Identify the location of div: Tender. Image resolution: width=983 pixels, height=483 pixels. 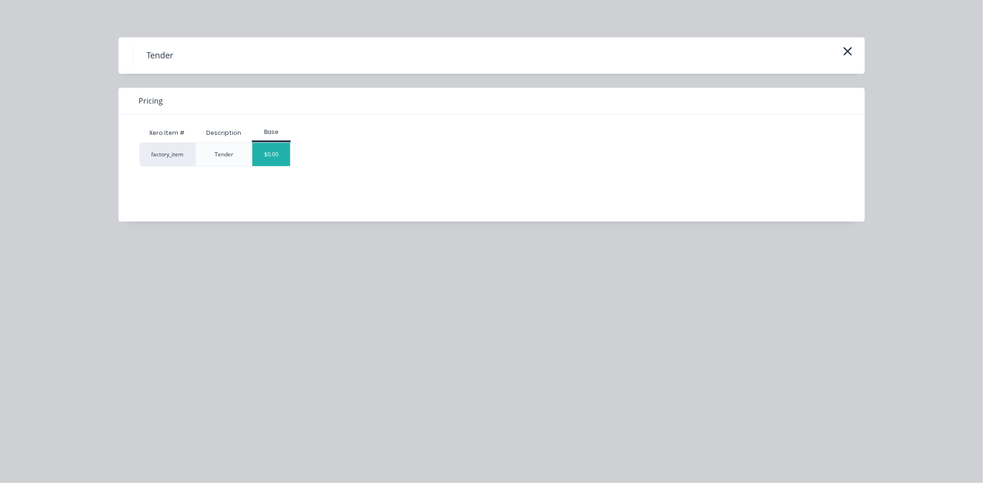
(224, 154).